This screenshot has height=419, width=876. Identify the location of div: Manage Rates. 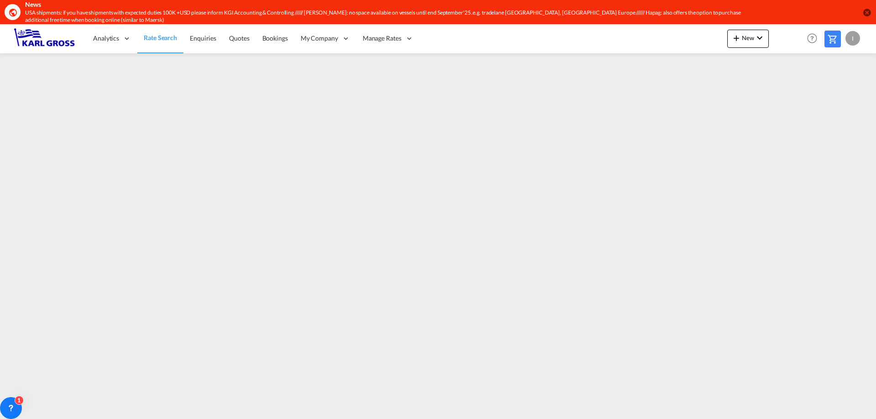
(388, 38).